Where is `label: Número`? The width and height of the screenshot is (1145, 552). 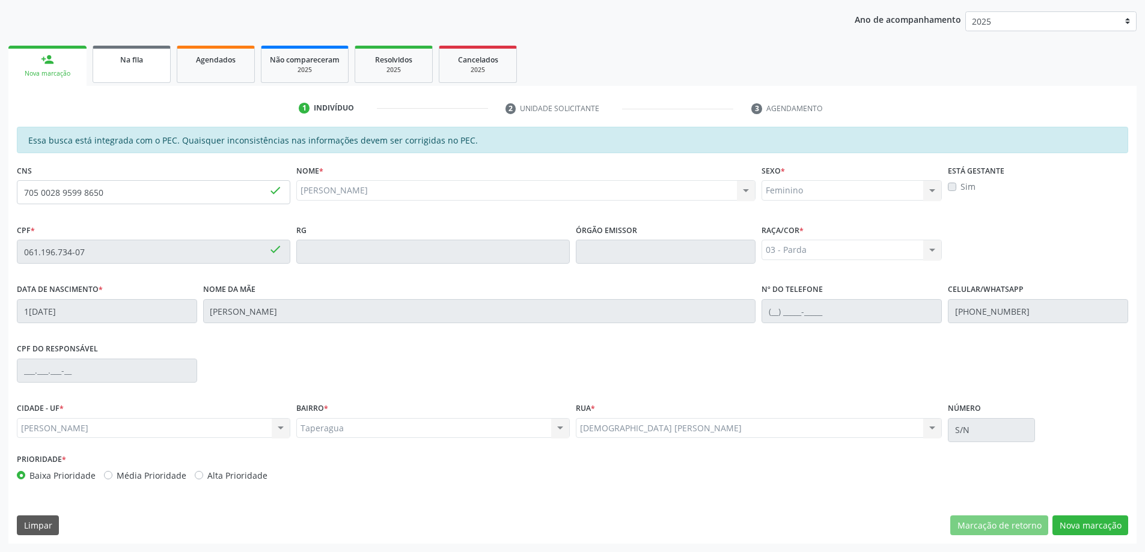 label: Número is located at coordinates (964, 409).